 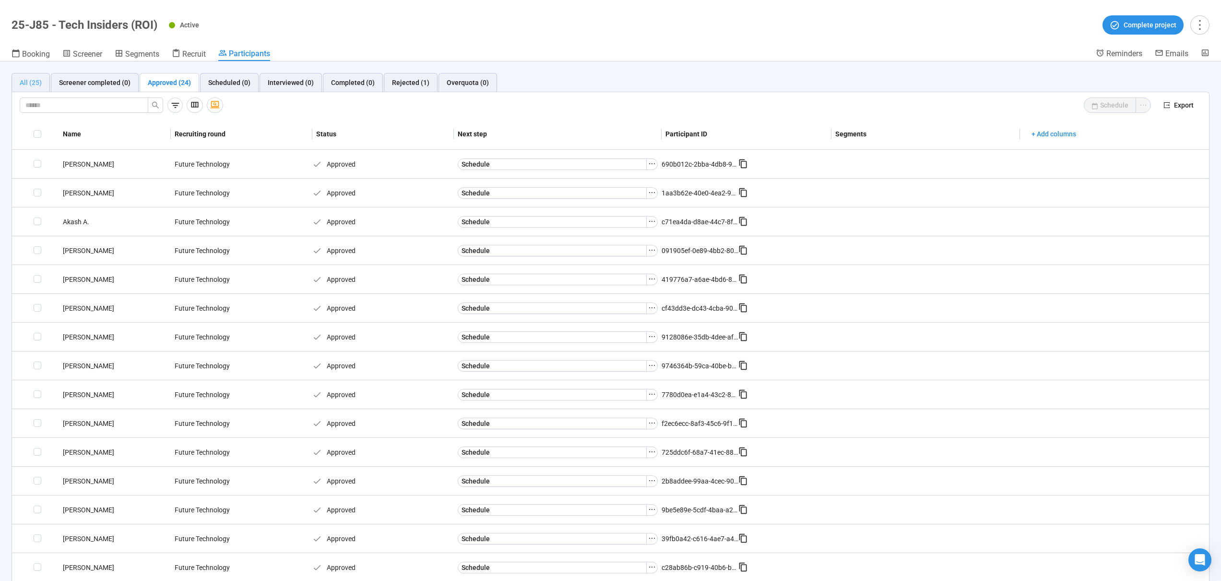 I want to click on div: c28ab86b-c919-40b6-b791-963a8c36f2d9, so click(x=700, y=567).